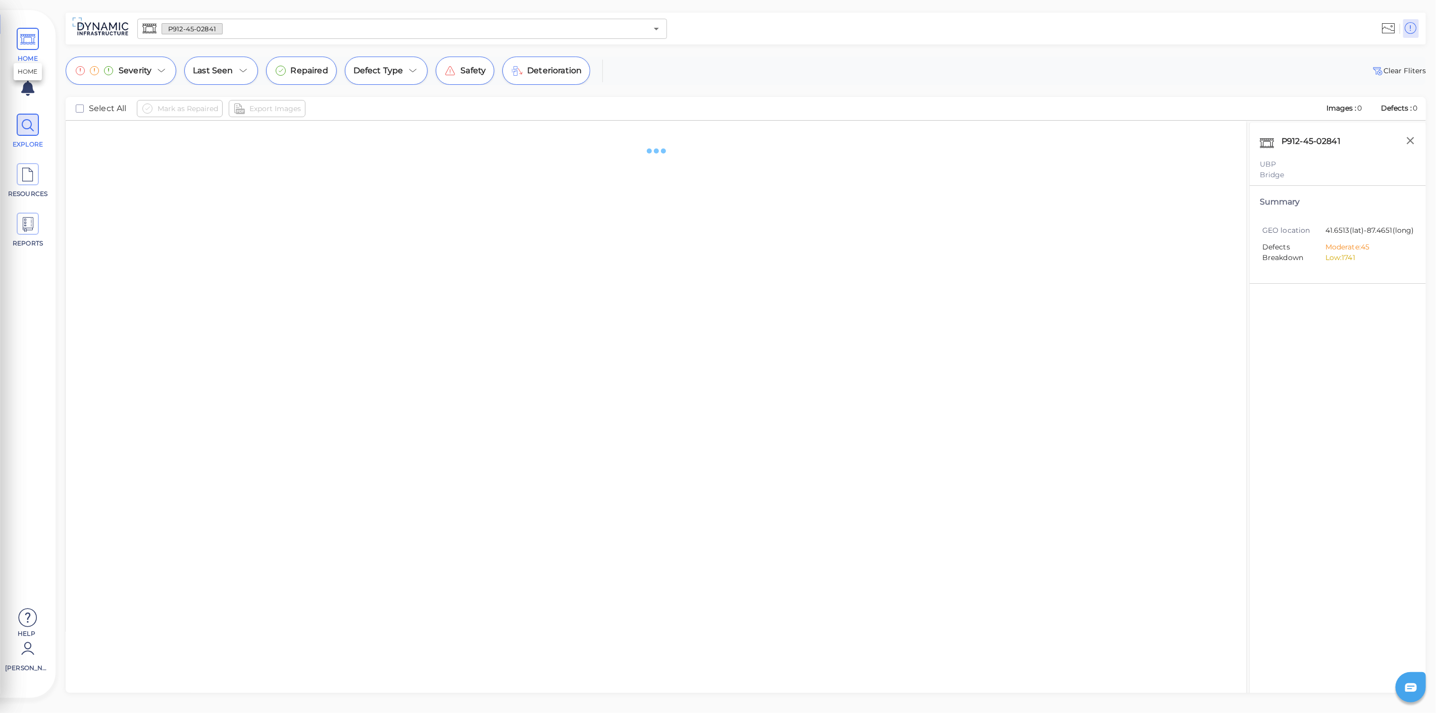 The height and width of the screenshot is (713, 1436). I want to click on span: Export Images, so click(275, 109).